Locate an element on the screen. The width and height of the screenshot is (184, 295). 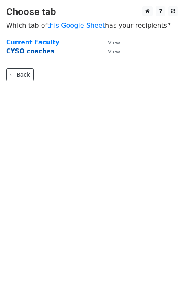
a: this Google Sheet is located at coordinates (76, 25).